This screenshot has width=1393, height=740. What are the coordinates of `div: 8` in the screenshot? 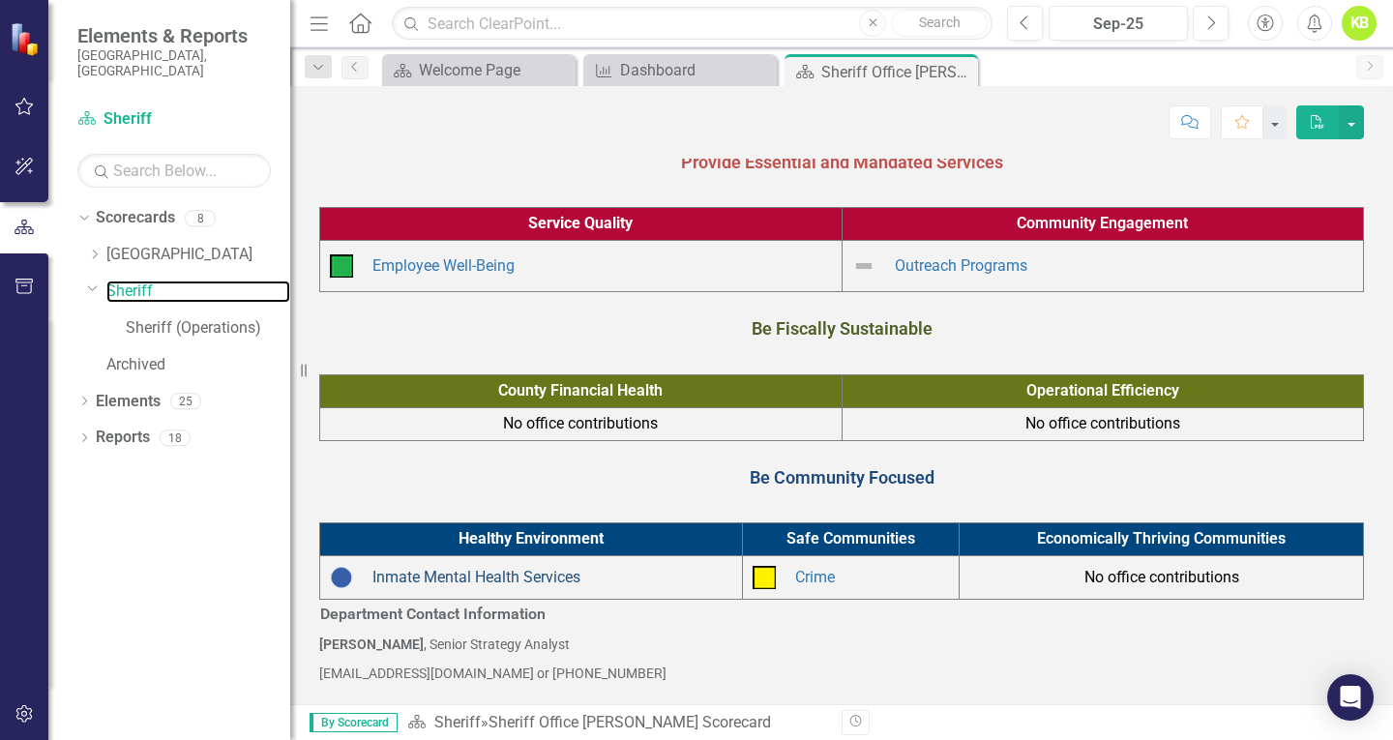 It's located at (200, 218).